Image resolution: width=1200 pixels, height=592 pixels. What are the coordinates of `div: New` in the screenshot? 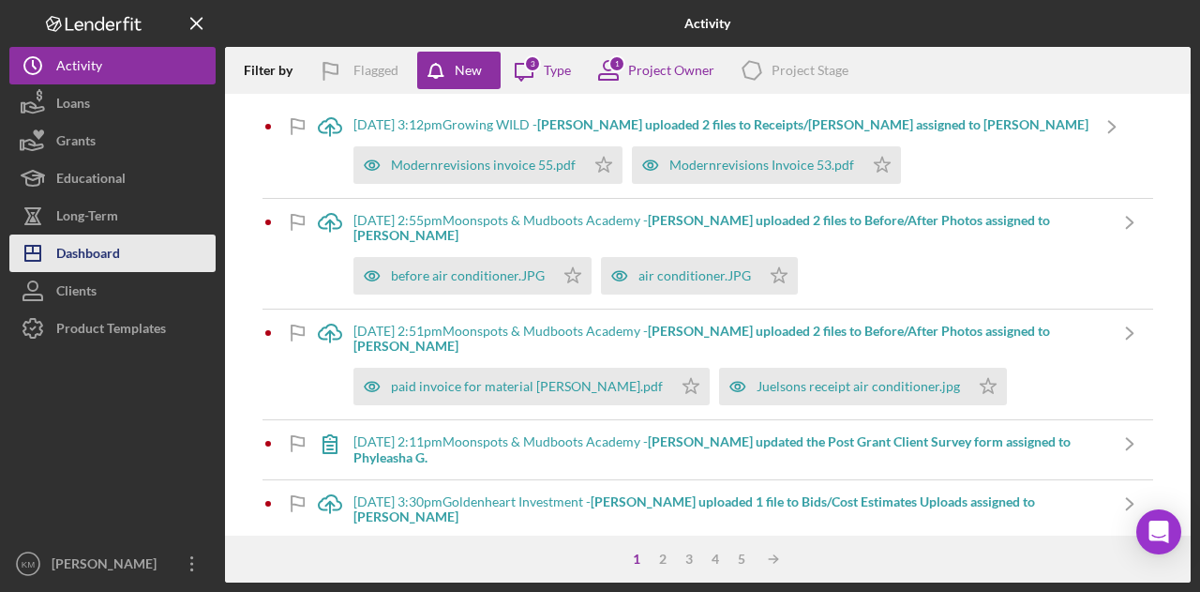 It's located at (468, 70).